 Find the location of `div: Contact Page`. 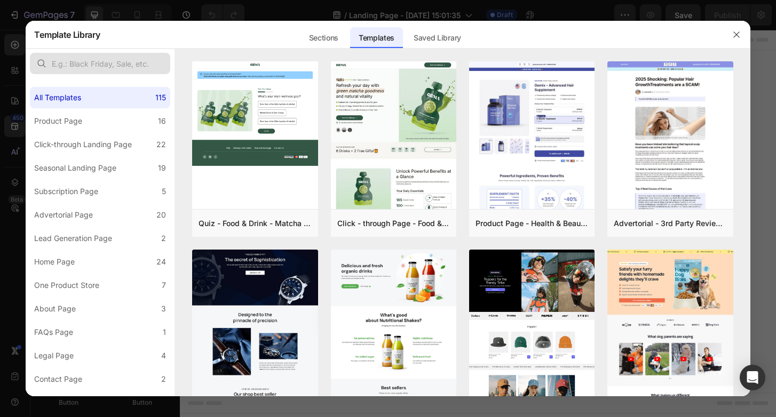

div: Contact Page is located at coordinates (58, 379).